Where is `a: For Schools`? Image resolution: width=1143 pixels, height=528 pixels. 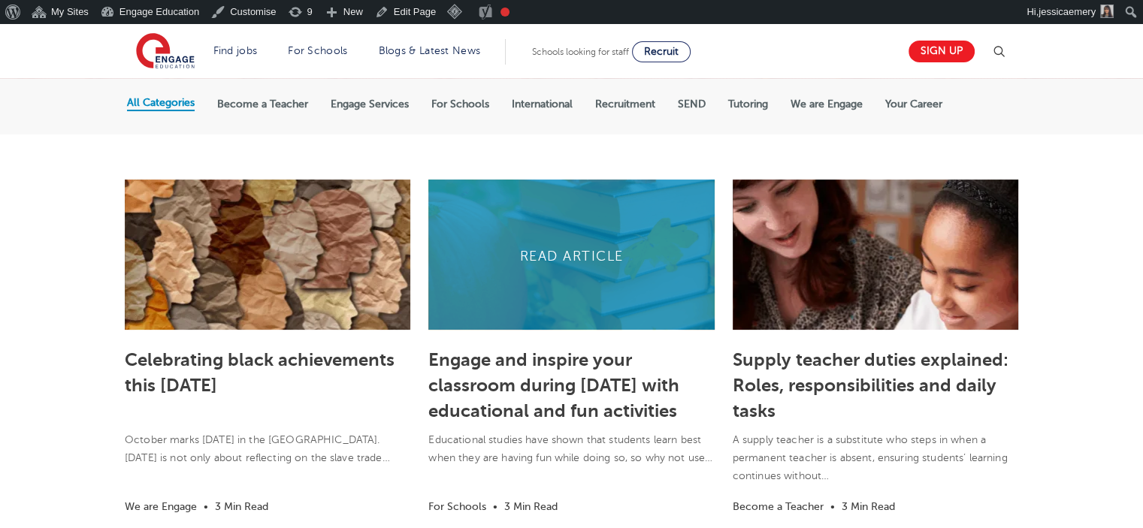
a: For Schools is located at coordinates (317, 50).